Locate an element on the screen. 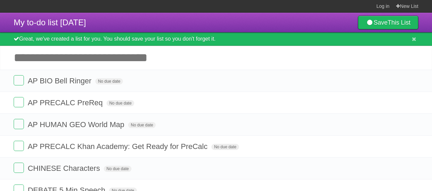  b: This List is located at coordinates (399, 23).